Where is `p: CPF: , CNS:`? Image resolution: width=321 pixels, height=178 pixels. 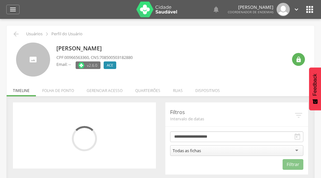 p: CPF: , CNS: is located at coordinates (95, 57).